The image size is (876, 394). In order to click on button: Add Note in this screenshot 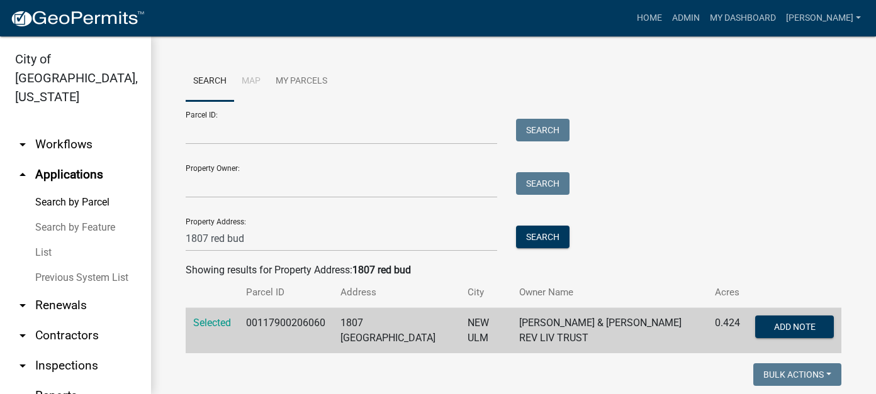, I will do `click(794, 327)`.